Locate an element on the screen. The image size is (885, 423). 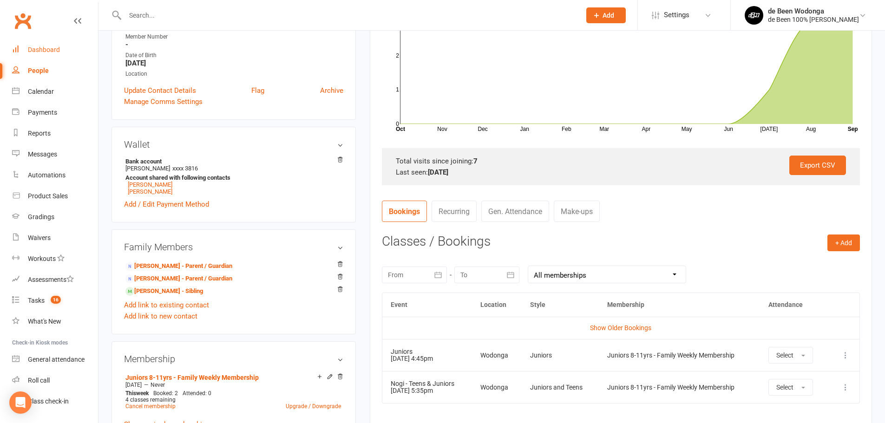
div: Tasks is located at coordinates (36, 301).